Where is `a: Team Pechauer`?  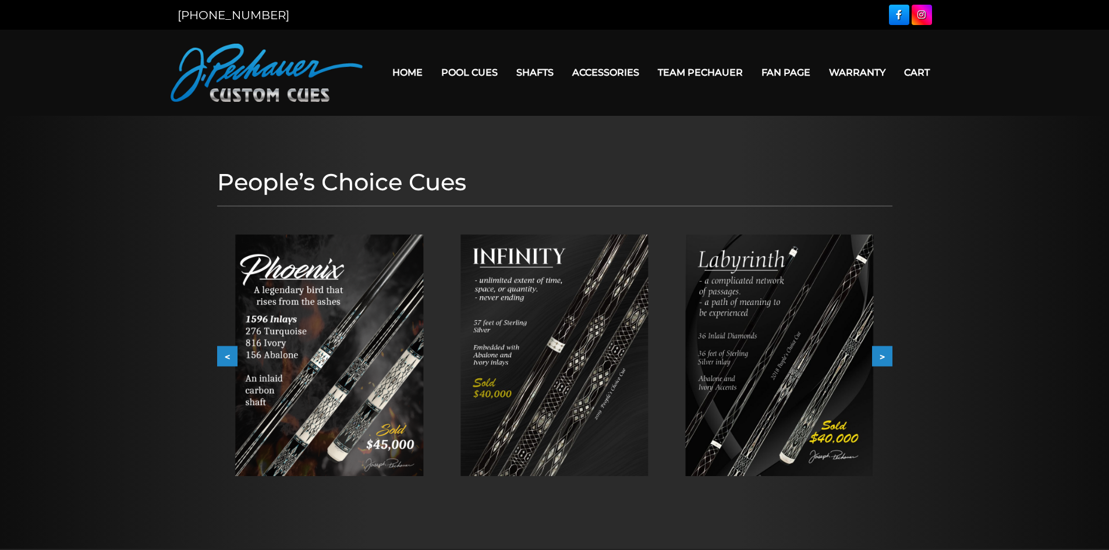 a: Team Pechauer is located at coordinates (700, 72).